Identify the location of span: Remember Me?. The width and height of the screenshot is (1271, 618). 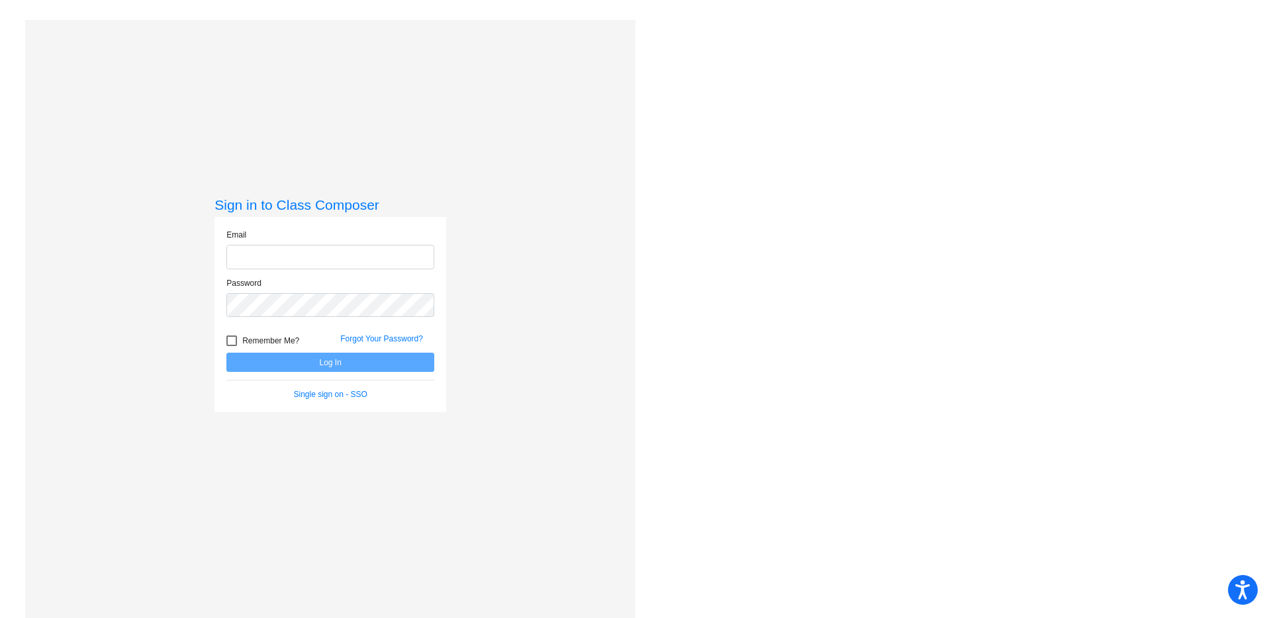
(271, 341).